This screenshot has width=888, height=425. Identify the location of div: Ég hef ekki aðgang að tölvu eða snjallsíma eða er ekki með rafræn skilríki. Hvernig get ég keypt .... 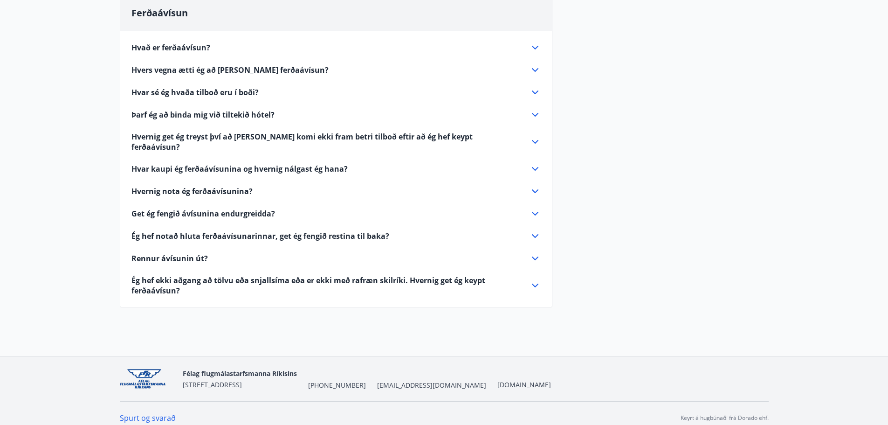
(336, 285).